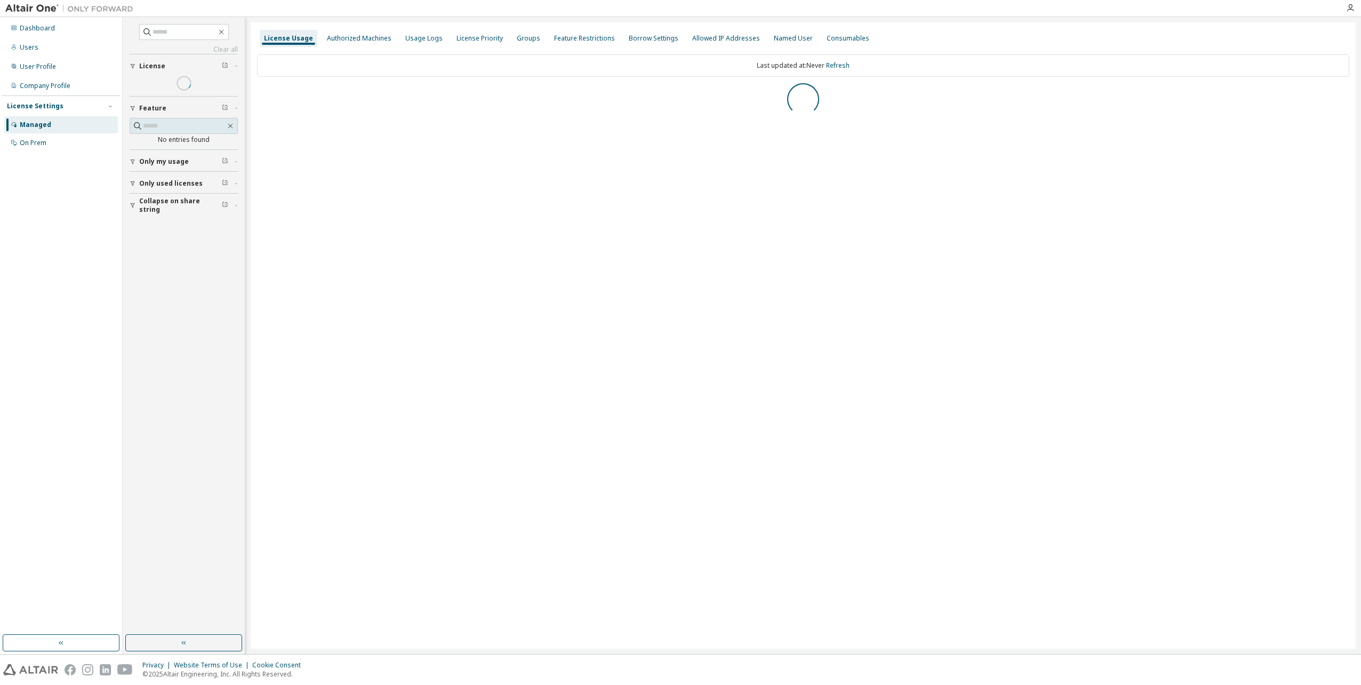  Describe the element at coordinates (183, 183) in the screenshot. I see `button: Only used licenses` at that location.